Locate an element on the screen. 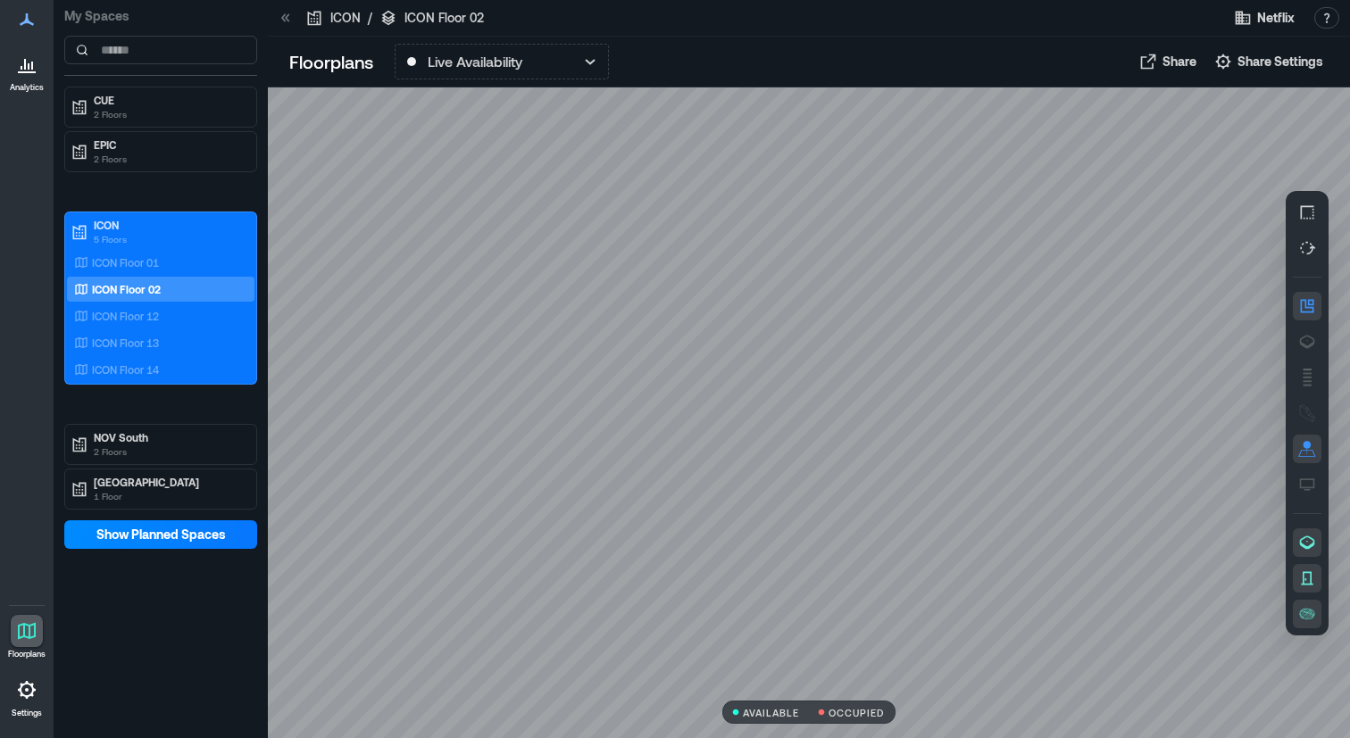  p: Analytics is located at coordinates (27, 88).